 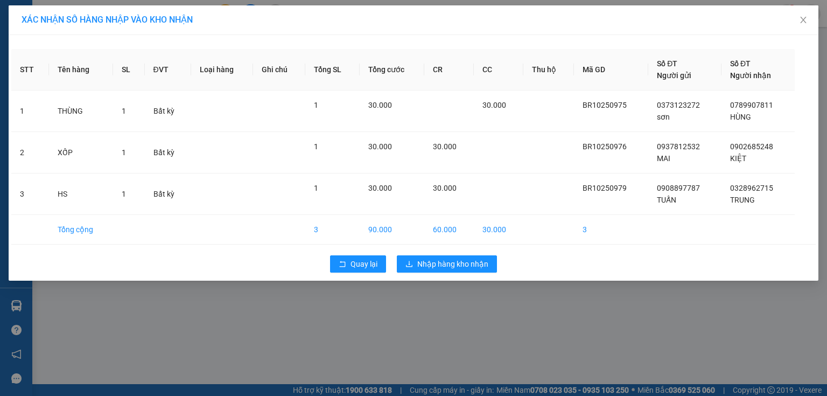 I want to click on span: 0937812532, so click(x=679, y=147).